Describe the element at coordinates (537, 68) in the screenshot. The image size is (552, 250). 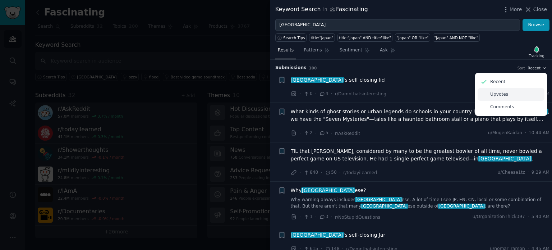
I see `button: Recent` at that location.